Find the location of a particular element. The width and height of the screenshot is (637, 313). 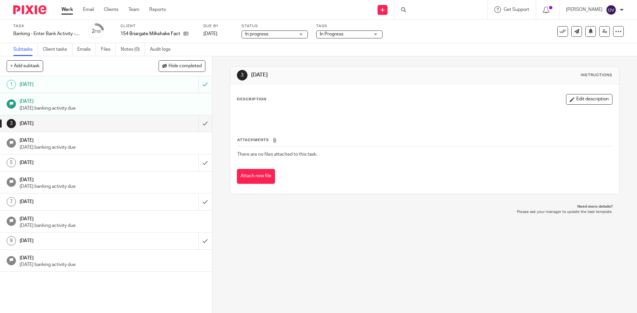

a: Notes (0) is located at coordinates (133, 49).